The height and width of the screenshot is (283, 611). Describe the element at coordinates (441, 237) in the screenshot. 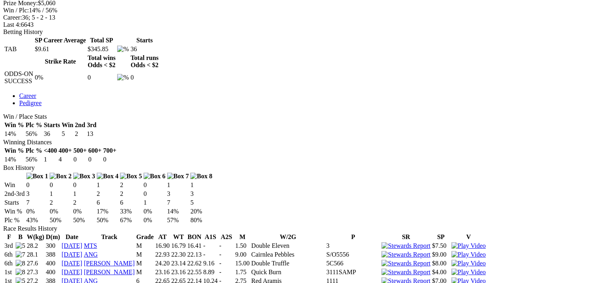

I see `th: SP` at that location.